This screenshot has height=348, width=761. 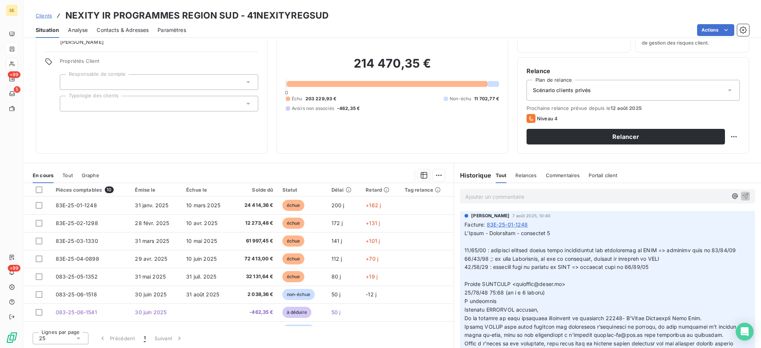 I want to click on span: 83E-25-04-0898, so click(x=77, y=259).